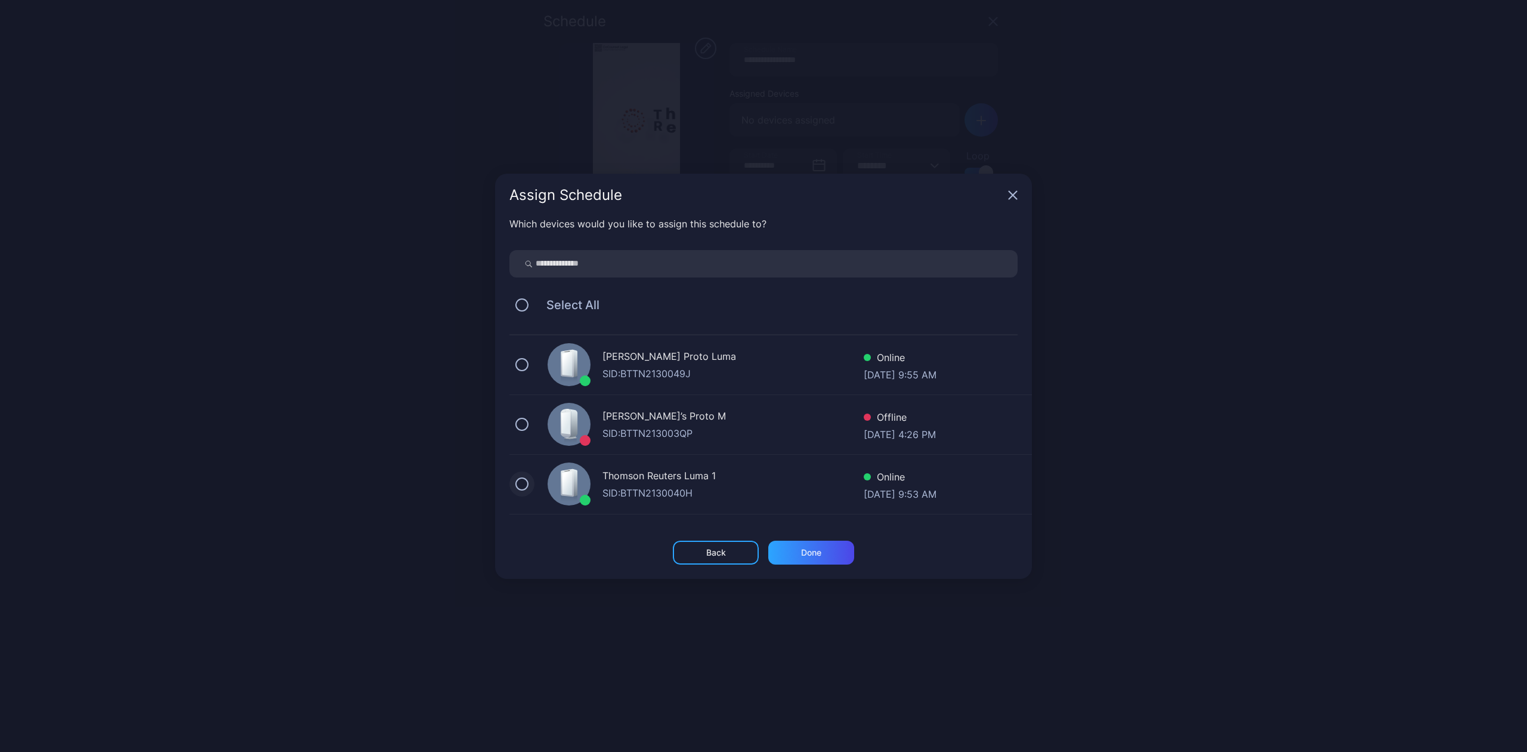 Image resolution: width=1527 pixels, height=752 pixels. What do you see at coordinates (733, 477) in the screenshot?
I see `div: Thomson Reuters Luma 1` at bounding box center [733, 477].